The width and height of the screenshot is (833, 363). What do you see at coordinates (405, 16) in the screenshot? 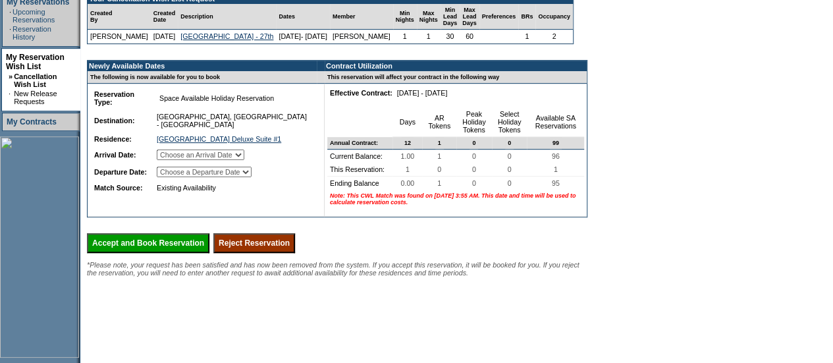
I see `td: Min Nights` at bounding box center [405, 16].